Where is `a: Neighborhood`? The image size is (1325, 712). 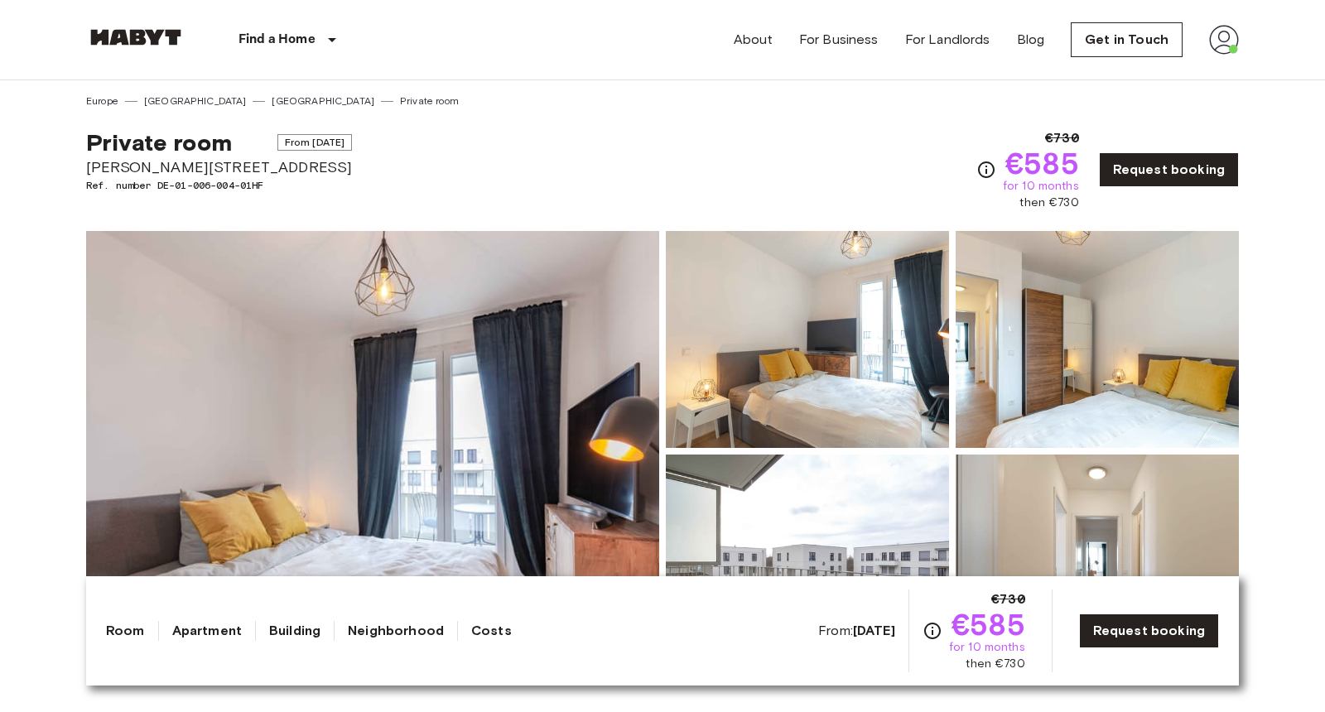
a: Neighborhood is located at coordinates (396, 631).